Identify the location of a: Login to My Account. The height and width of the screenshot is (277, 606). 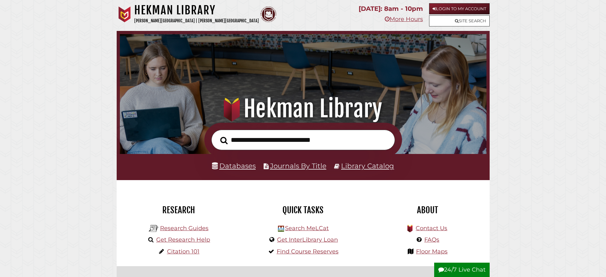
(460, 9).